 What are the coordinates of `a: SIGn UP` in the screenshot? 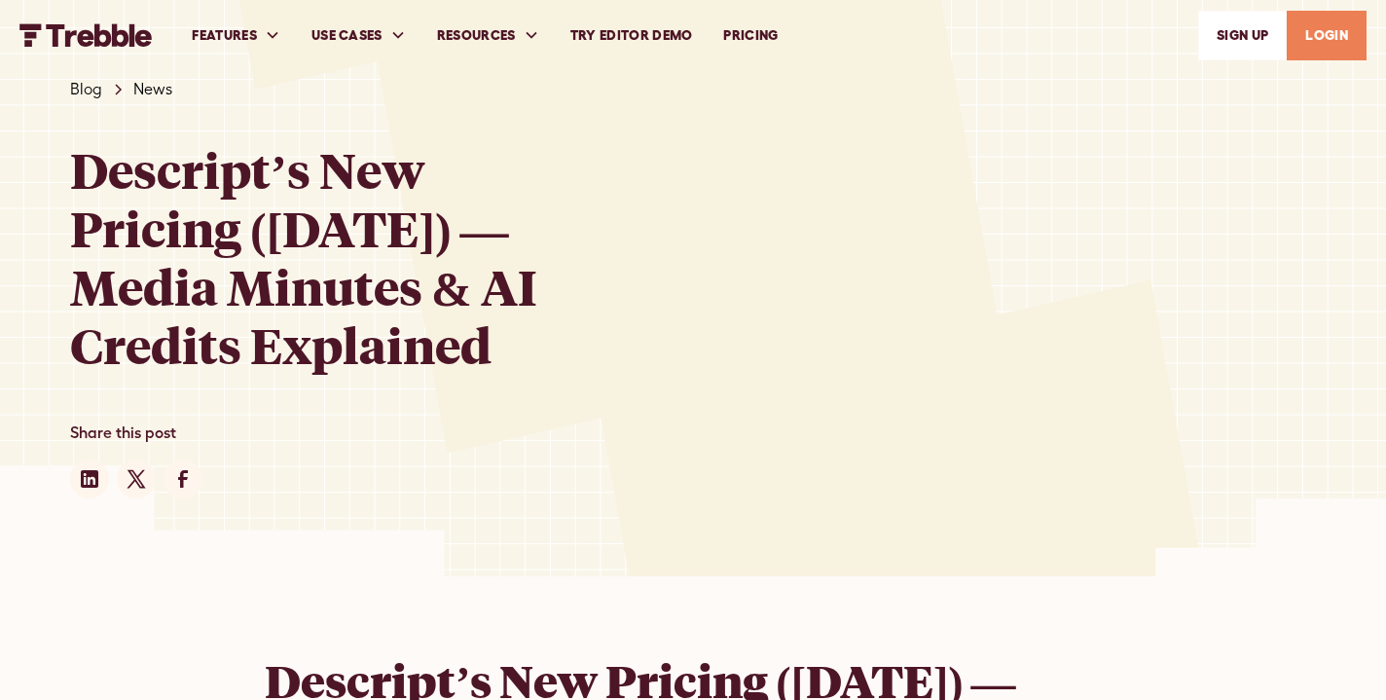 It's located at (1242, 35).